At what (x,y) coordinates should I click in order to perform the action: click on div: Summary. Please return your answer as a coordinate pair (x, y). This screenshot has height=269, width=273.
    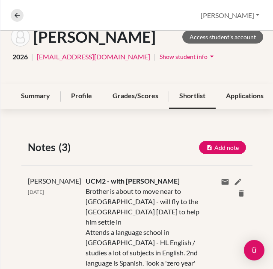
    Looking at the image, I should click on (35, 96).